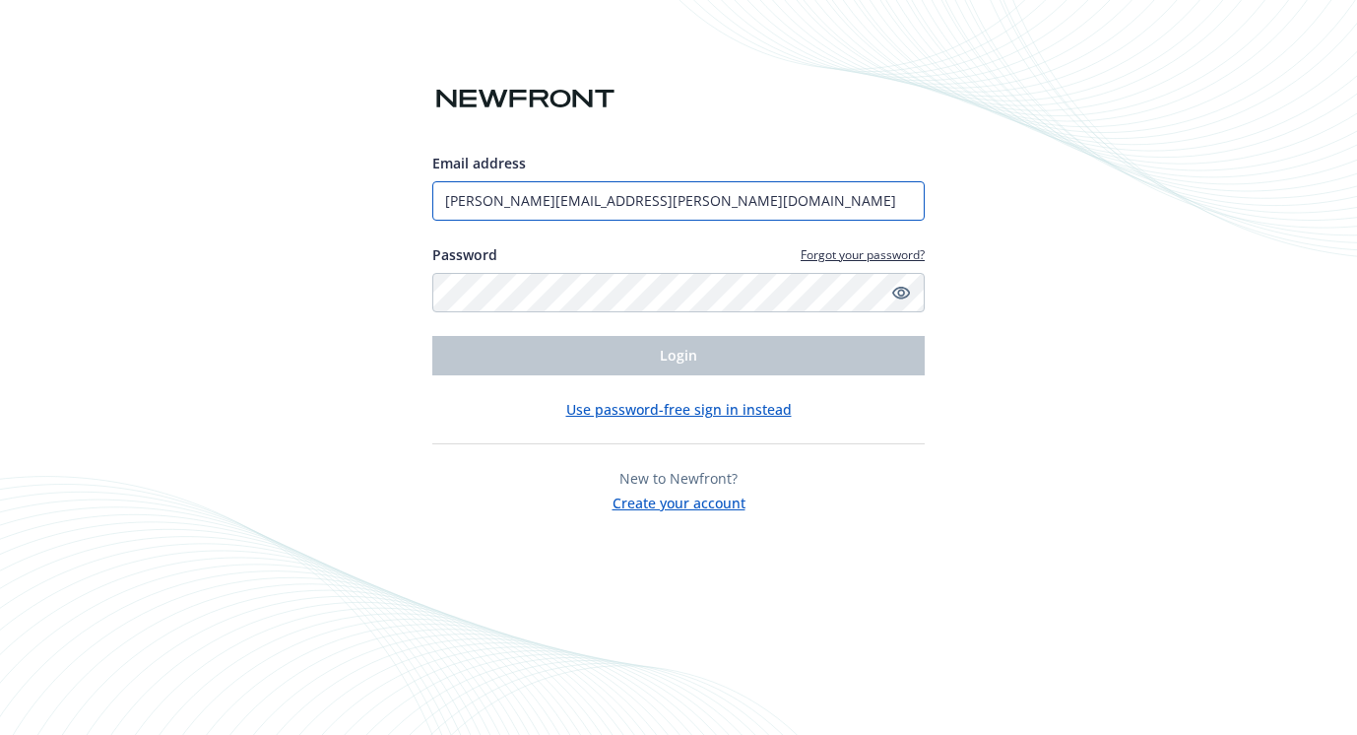 This screenshot has height=735, width=1357. I want to click on button: Use password-free sign in instead, so click(678, 409).